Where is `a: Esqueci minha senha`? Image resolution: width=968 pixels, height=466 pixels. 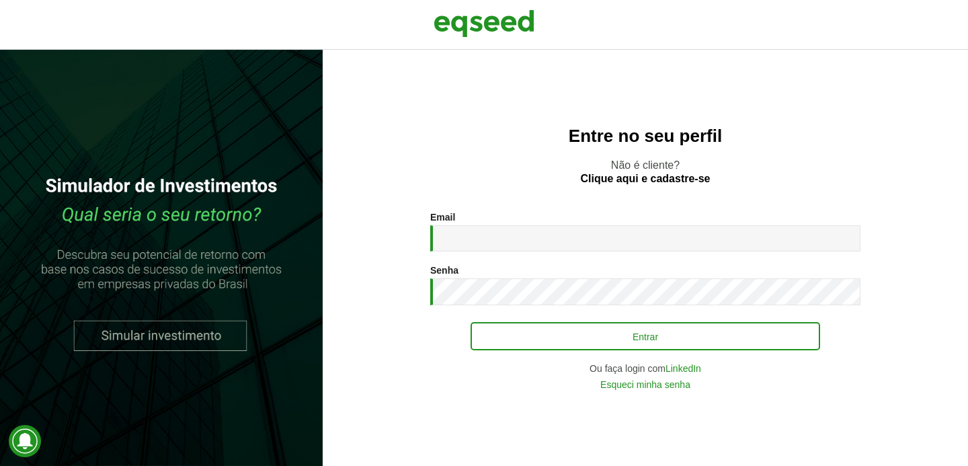 a: Esqueci minha senha is located at coordinates (645, 385).